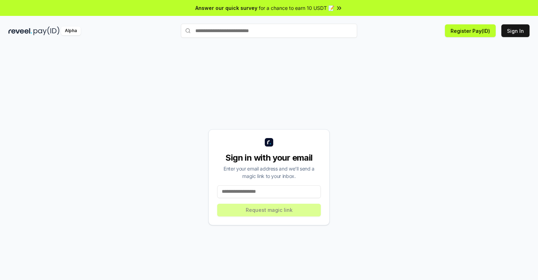  What do you see at coordinates (297, 8) in the screenshot?
I see `span: for a chance to earn 10 USDT 📝` at bounding box center [297, 8].